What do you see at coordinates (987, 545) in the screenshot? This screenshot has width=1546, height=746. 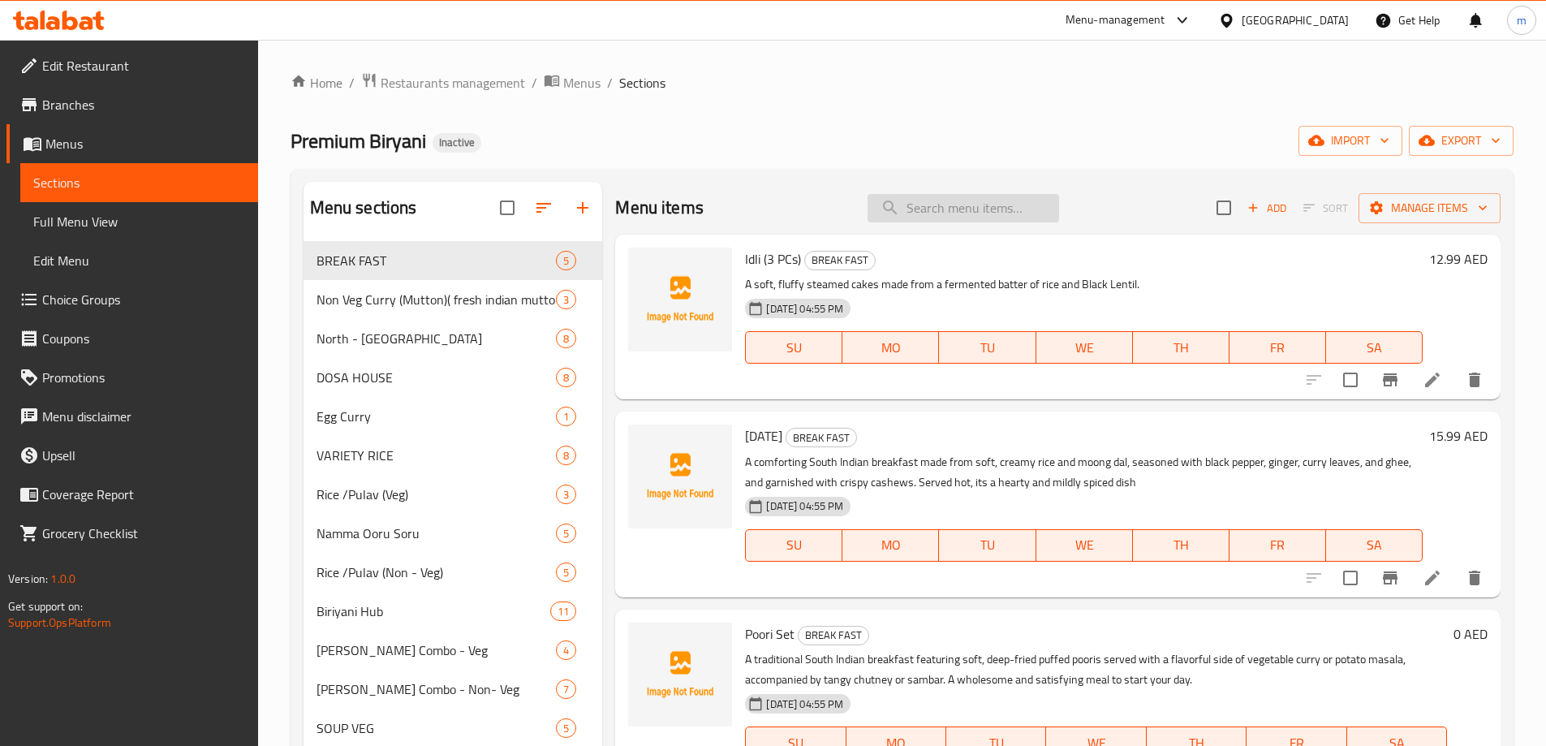 I see `button: TU` at bounding box center [987, 545].